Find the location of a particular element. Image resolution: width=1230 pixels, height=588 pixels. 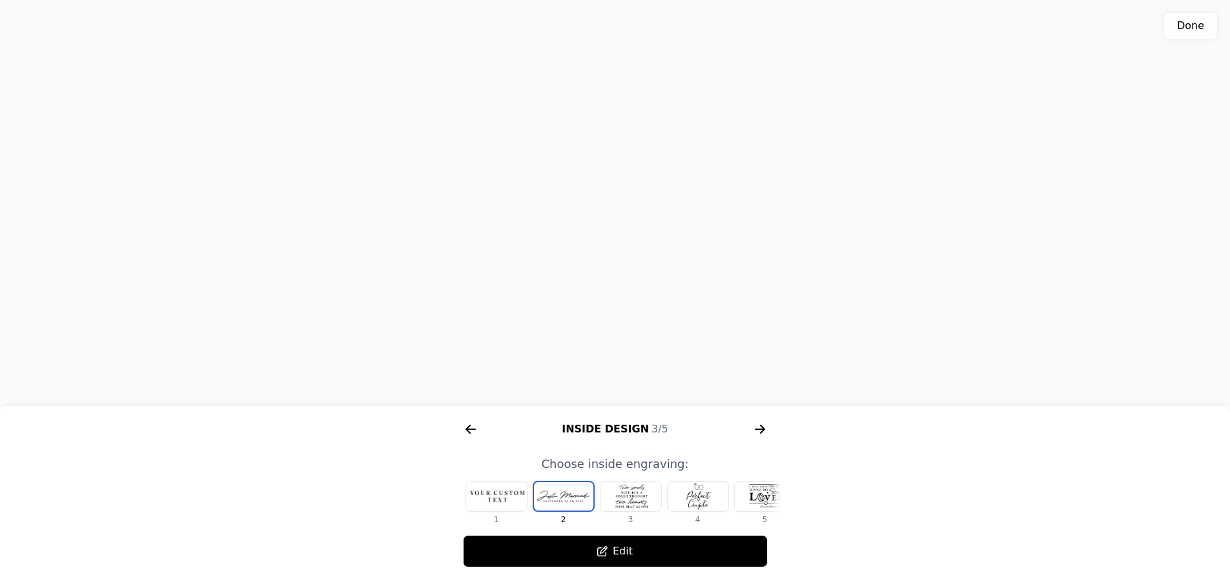

span: Choose inside engraving: is located at coordinates (615, 464).